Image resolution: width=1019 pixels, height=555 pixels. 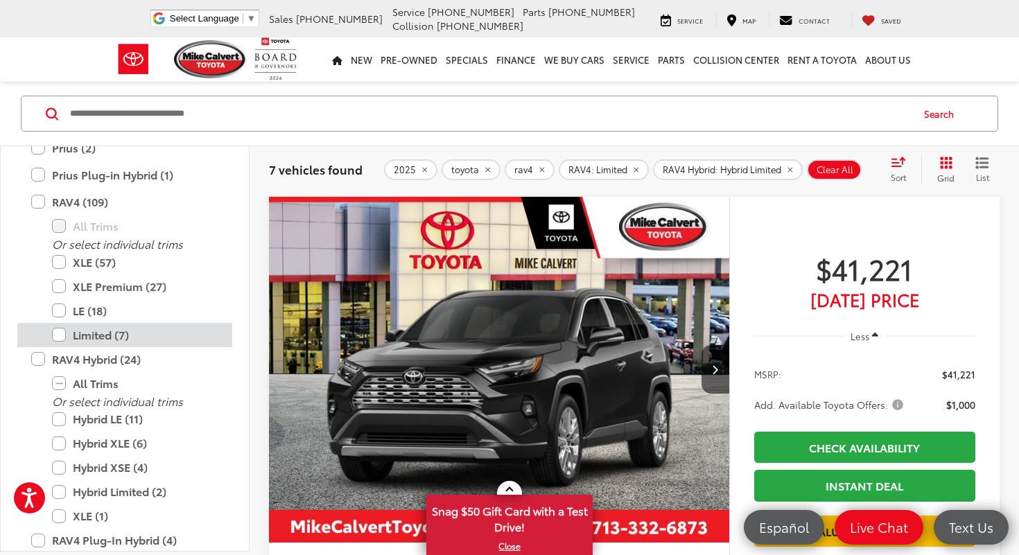 What do you see at coordinates (135, 286) in the screenshot?
I see `label: XLE Premium (27)` at bounding box center [135, 286].